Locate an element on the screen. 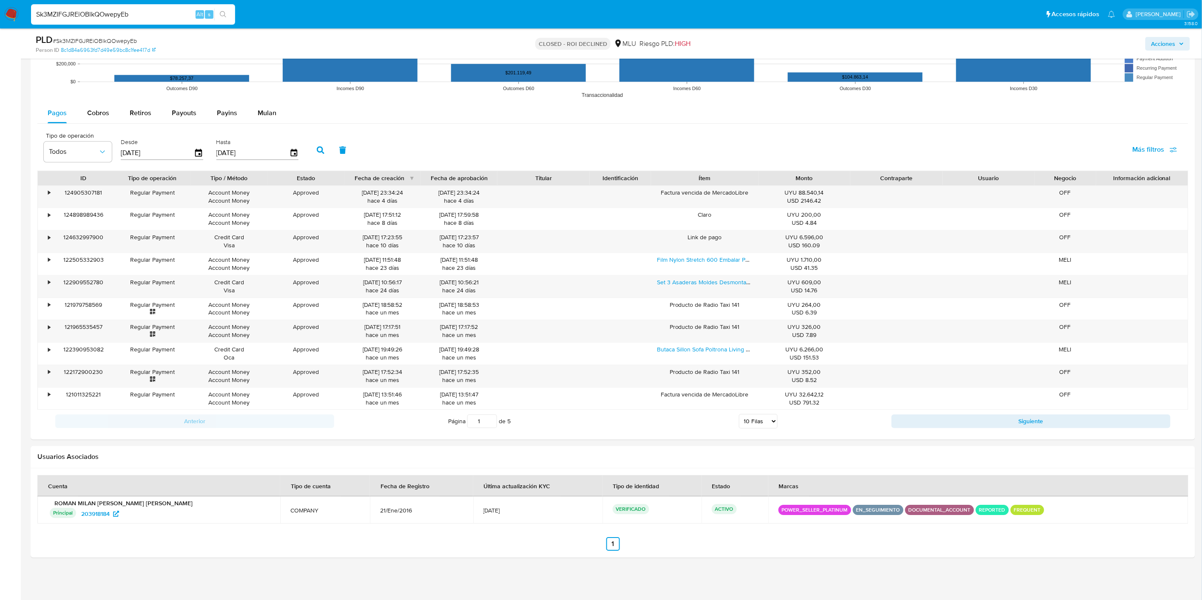 The width and height of the screenshot is (1202, 600). input: Buscar usuario o caso... is located at coordinates (133, 14).